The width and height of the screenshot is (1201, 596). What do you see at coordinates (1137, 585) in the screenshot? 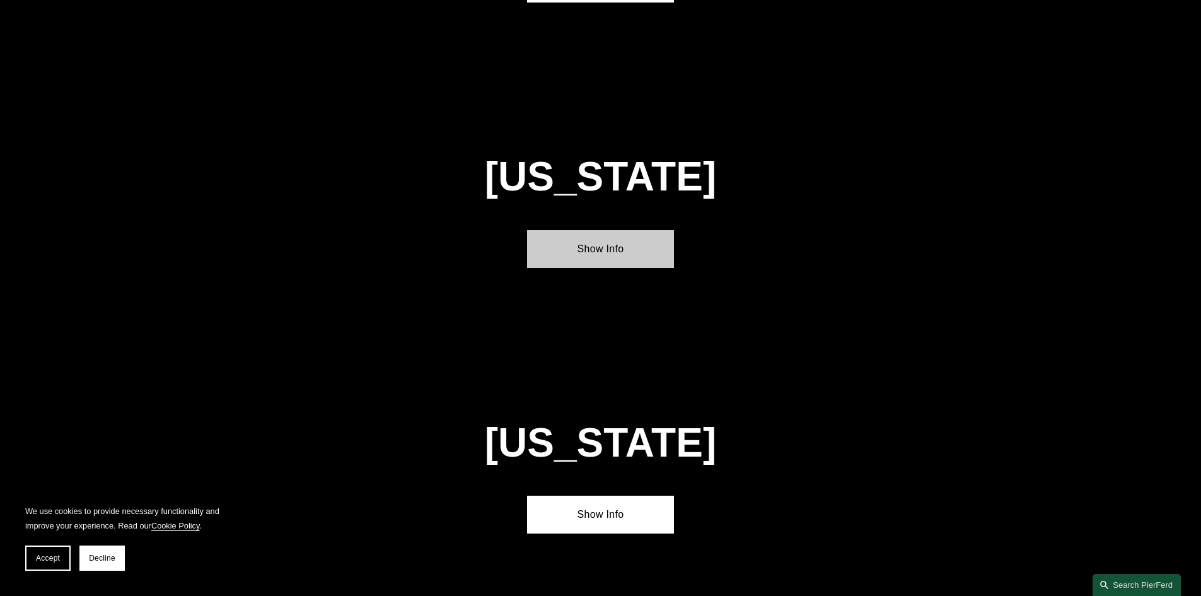
I see `a: Search this site` at bounding box center [1137, 585].